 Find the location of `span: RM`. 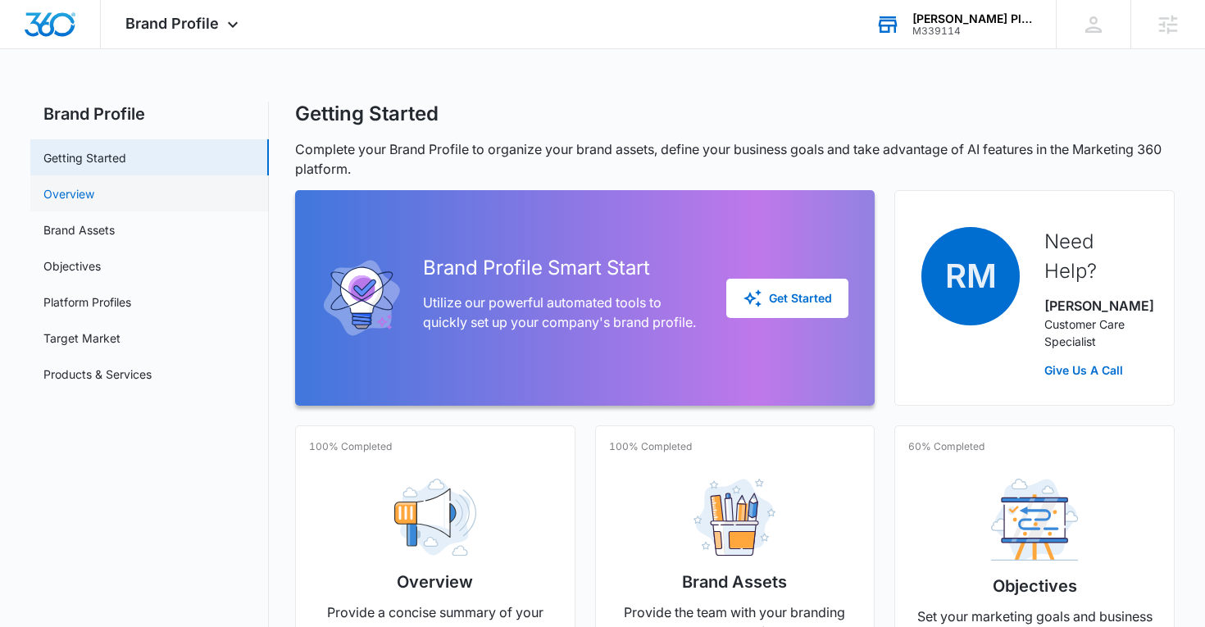

span: RM is located at coordinates (971, 276).